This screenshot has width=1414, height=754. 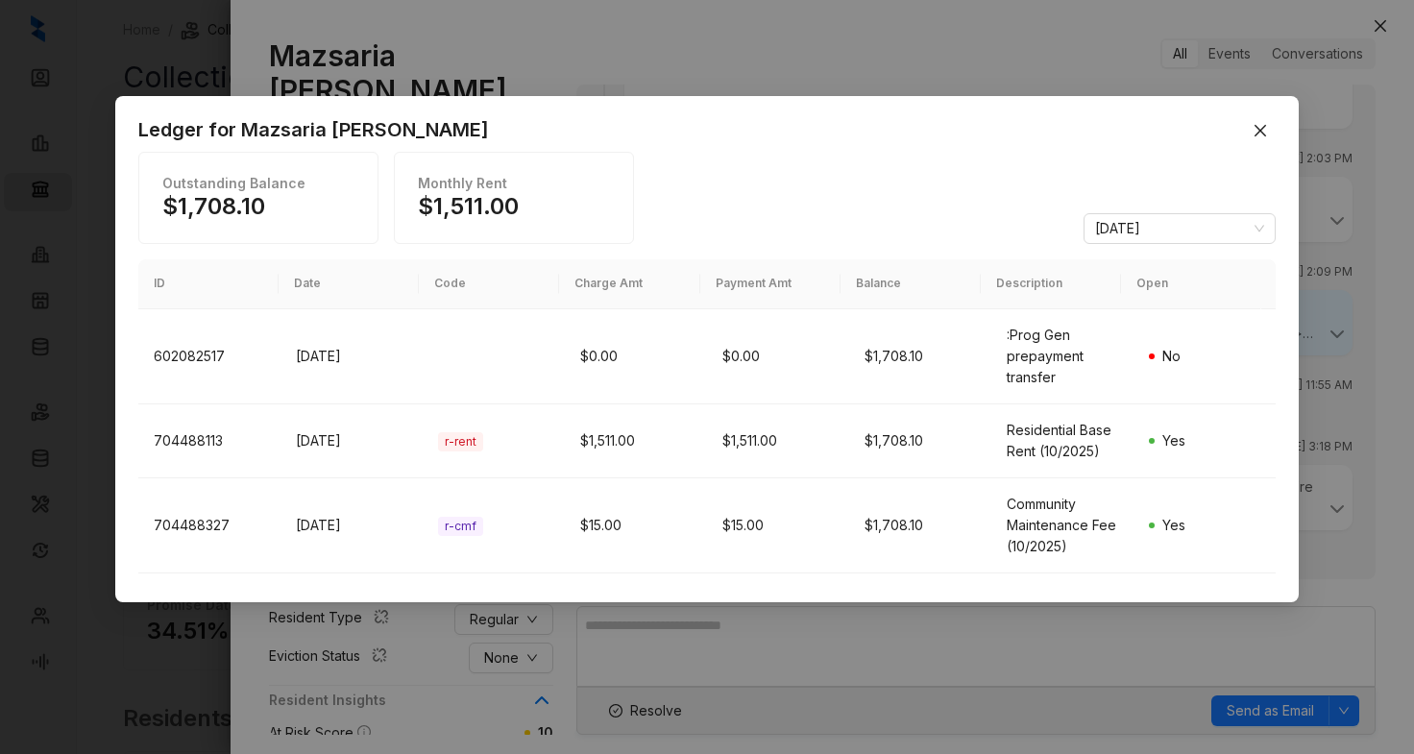 I want to click on h1: Outstanding Balance, so click(x=256, y=184).